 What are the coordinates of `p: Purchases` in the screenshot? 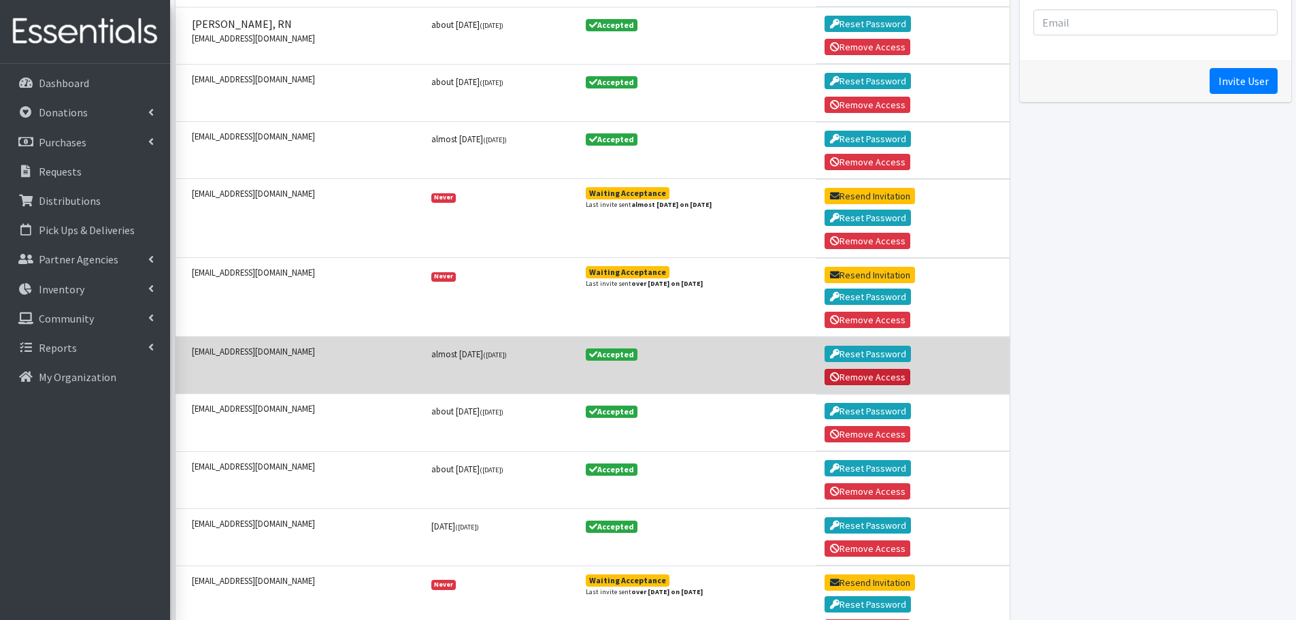 It's located at (63, 142).